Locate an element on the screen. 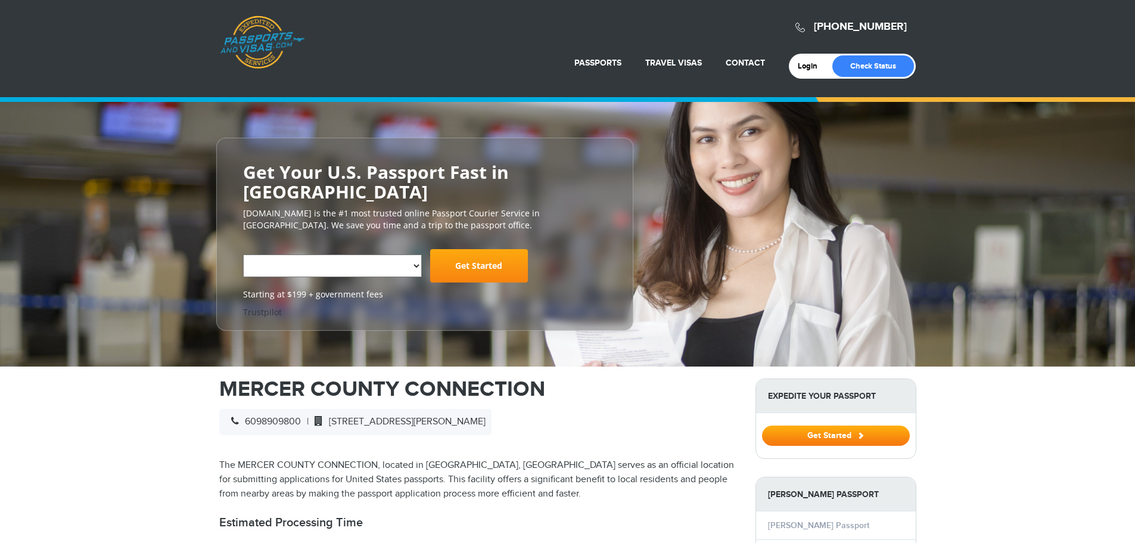 This screenshot has width=1135, height=543. strong: Expedite Your Passport is located at coordinates (836, 396).